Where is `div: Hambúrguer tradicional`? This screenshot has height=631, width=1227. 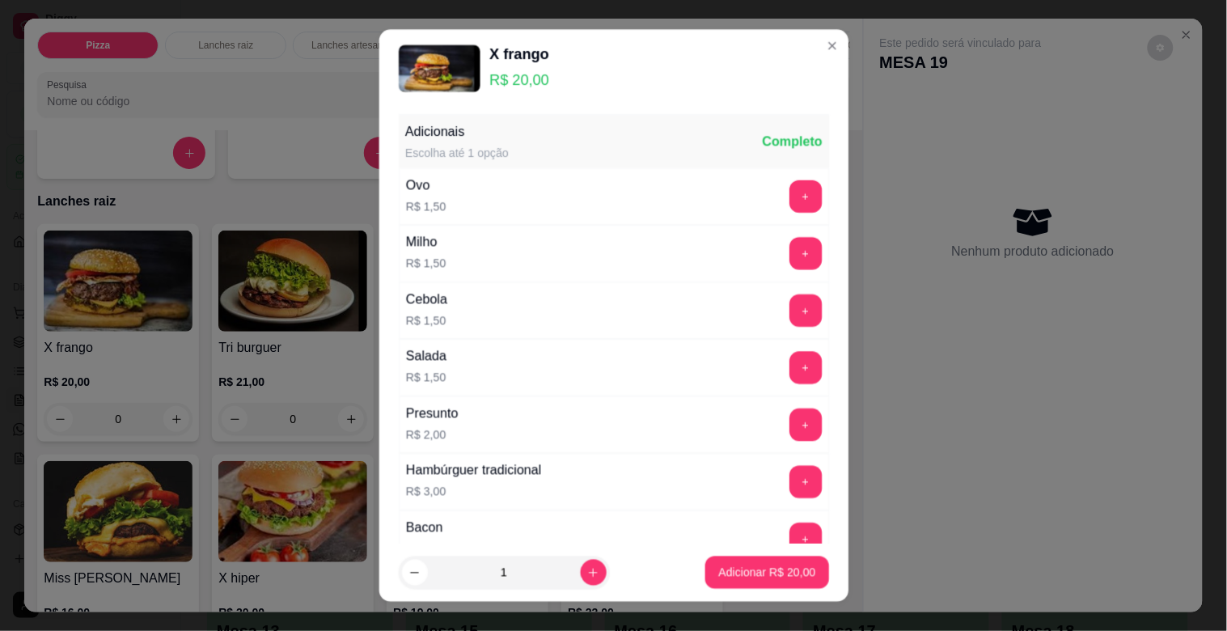
div: Hambúrguer tradicional is located at coordinates (473, 470).